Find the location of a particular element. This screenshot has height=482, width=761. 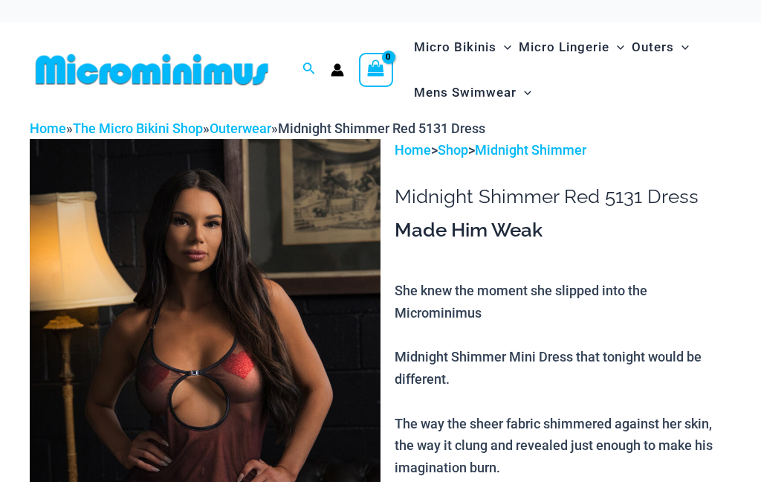

a: Micro BikinisMenu ToggleMenu Toggle is located at coordinates (462, 47).